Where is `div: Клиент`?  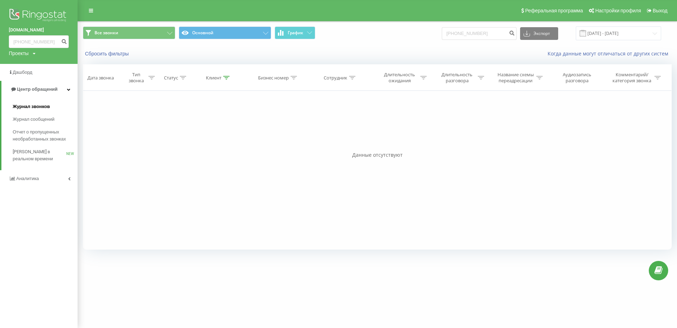
div: Клиент is located at coordinates (214, 78).